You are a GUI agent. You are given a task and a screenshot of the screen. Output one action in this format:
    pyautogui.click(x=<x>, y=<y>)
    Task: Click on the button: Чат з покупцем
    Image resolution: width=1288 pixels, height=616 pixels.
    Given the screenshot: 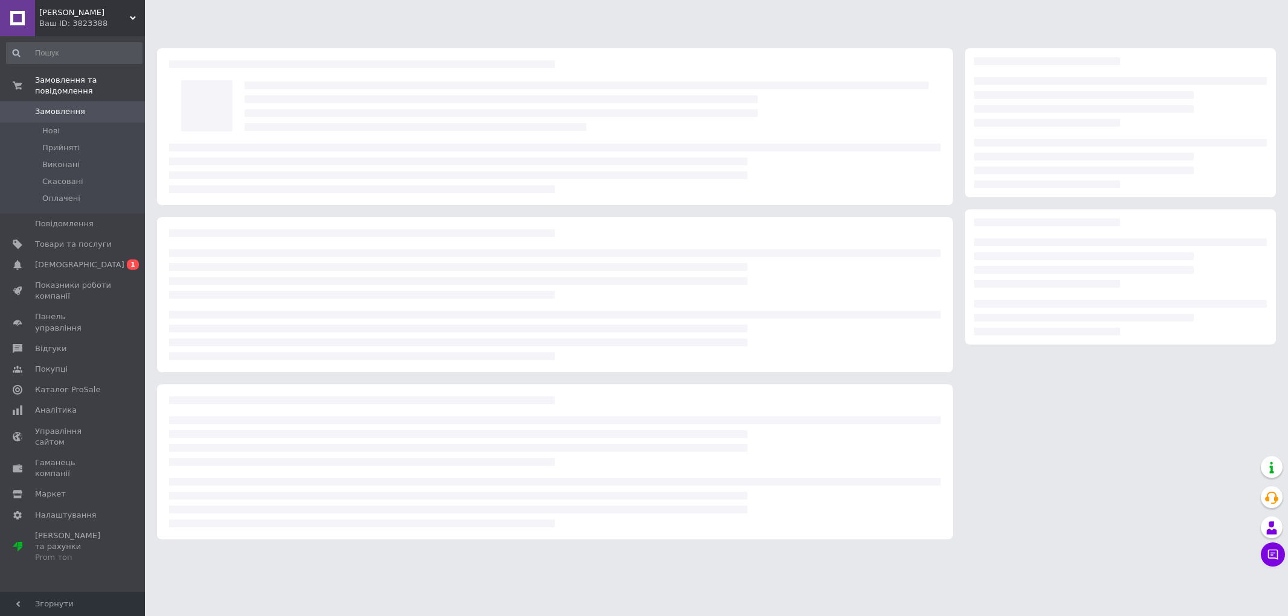 What is the action you would take?
    pyautogui.click(x=1273, y=555)
    